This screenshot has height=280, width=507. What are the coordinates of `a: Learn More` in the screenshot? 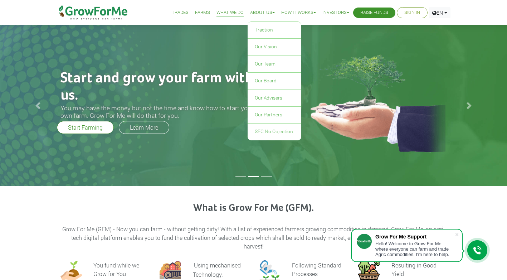 It's located at (144, 127).